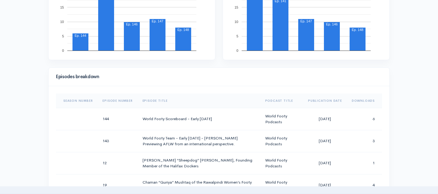 Image resolution: width=438 pixels, height=194 pixels. I want to click on td: 144, so click(118, 119).